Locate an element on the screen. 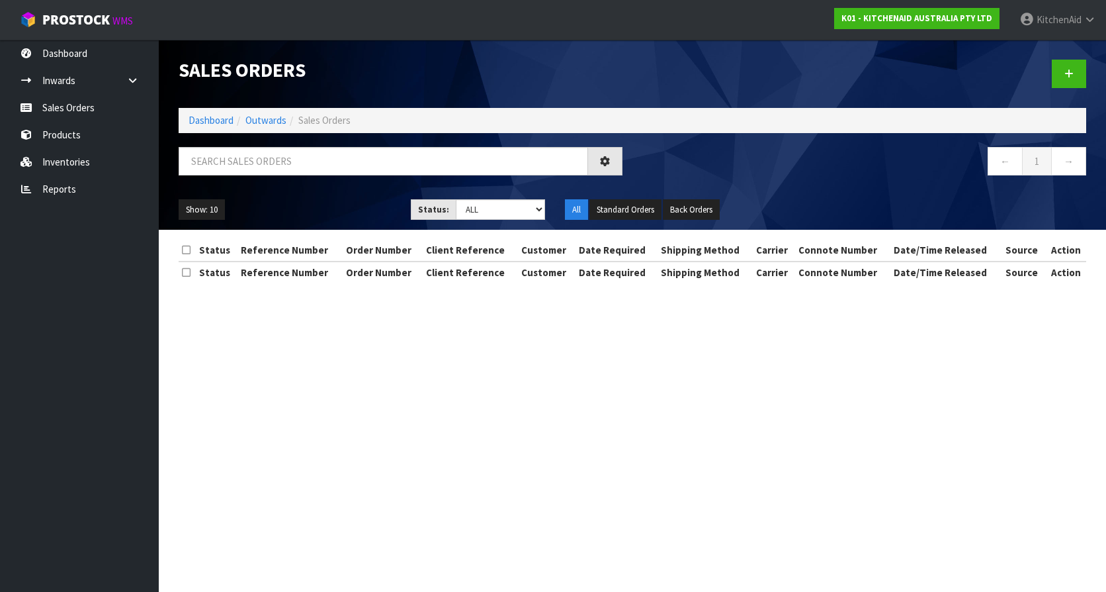 The image size is (1106, 592). strong: K01 - KITCHENAID AUSTRALIA PTY LTD is located at coordinates (917, 18).